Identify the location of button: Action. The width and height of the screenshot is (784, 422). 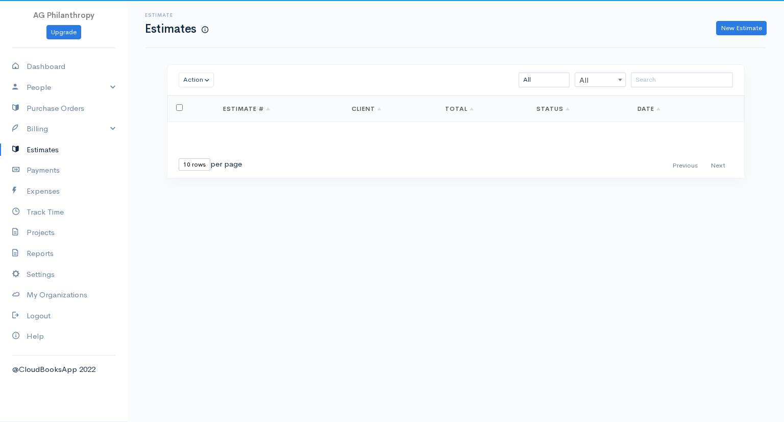
(196, 80).